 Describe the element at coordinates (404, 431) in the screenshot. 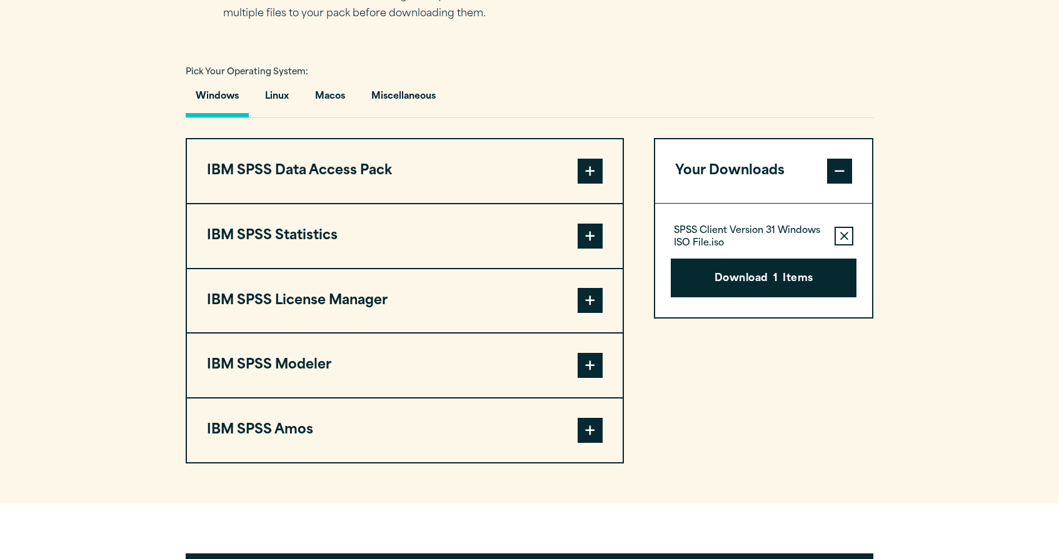

I see `button: IBM SPSS Amos` at that location.